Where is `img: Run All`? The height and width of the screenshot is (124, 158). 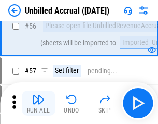
img: Run All is located at coordinates (38, 99).